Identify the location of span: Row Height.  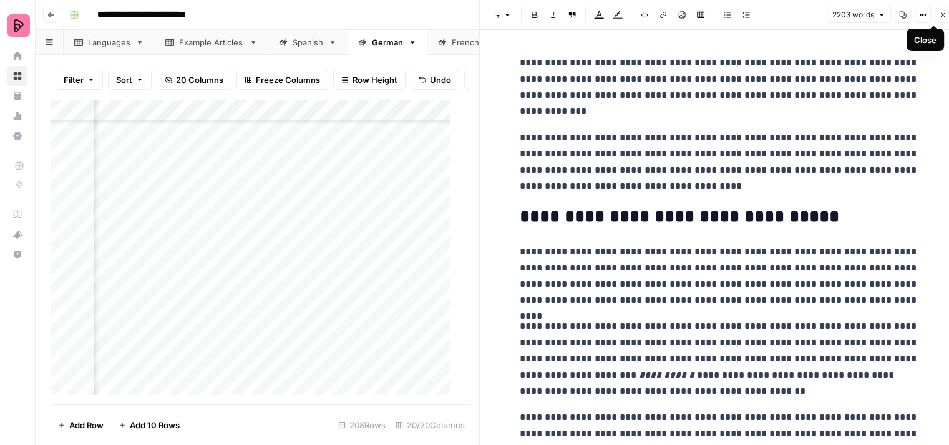
(375, 80).